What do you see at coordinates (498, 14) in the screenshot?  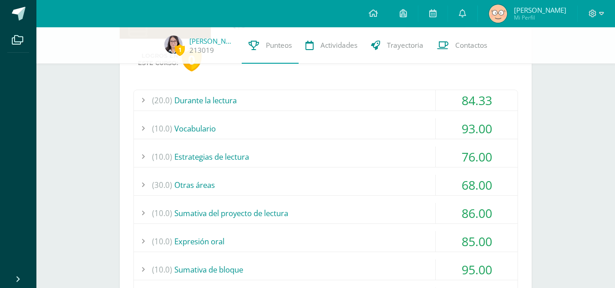 I see `img: 667098a006267a6223603c07e56c782e.png` at bounding box center [498, 14].